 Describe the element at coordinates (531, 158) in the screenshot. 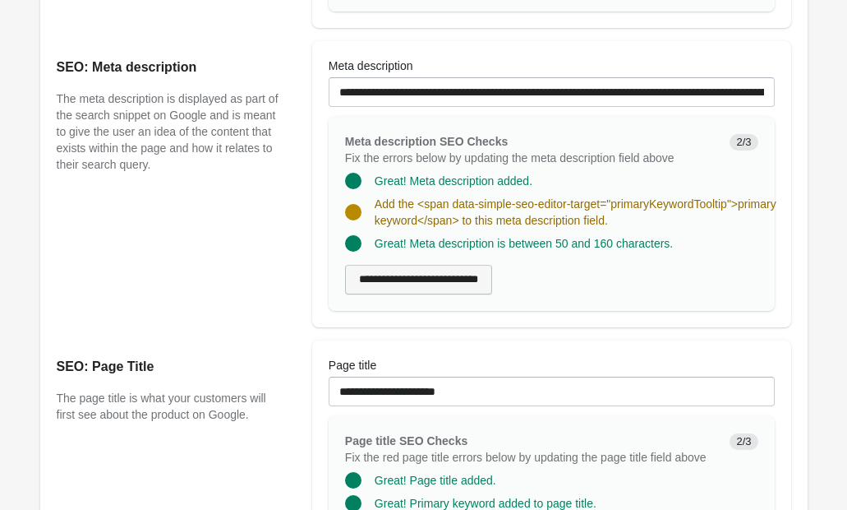

I see `p: Fix the errors below by updating the meta description field above` at that location.